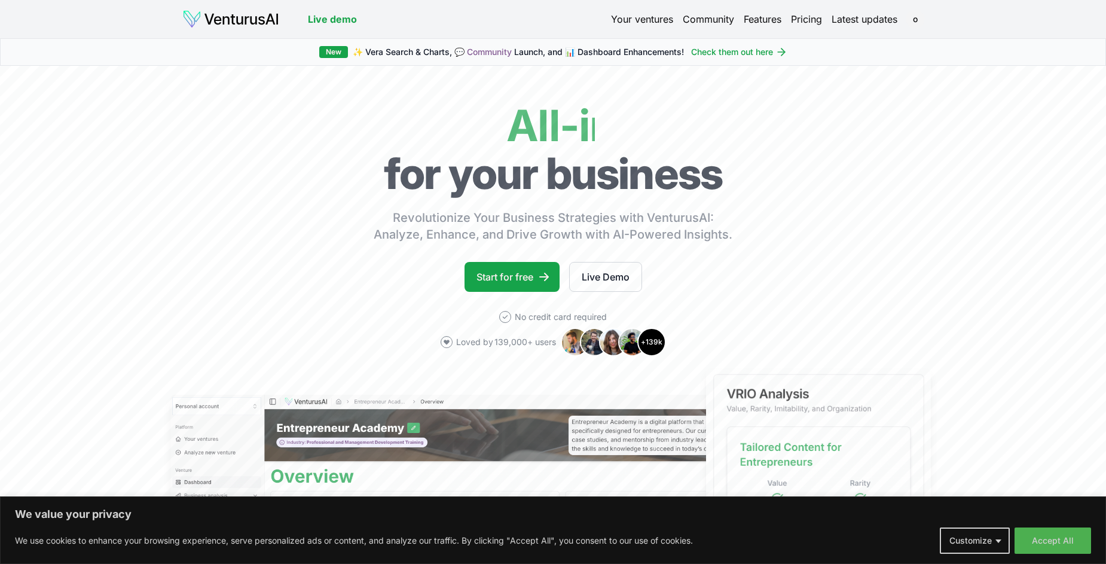 Image resolution: width=1106 pixels, height=564 pixels. Describe the element at coordinates (807, 19) in the screenshot. I see `a: Pricing` at that location.